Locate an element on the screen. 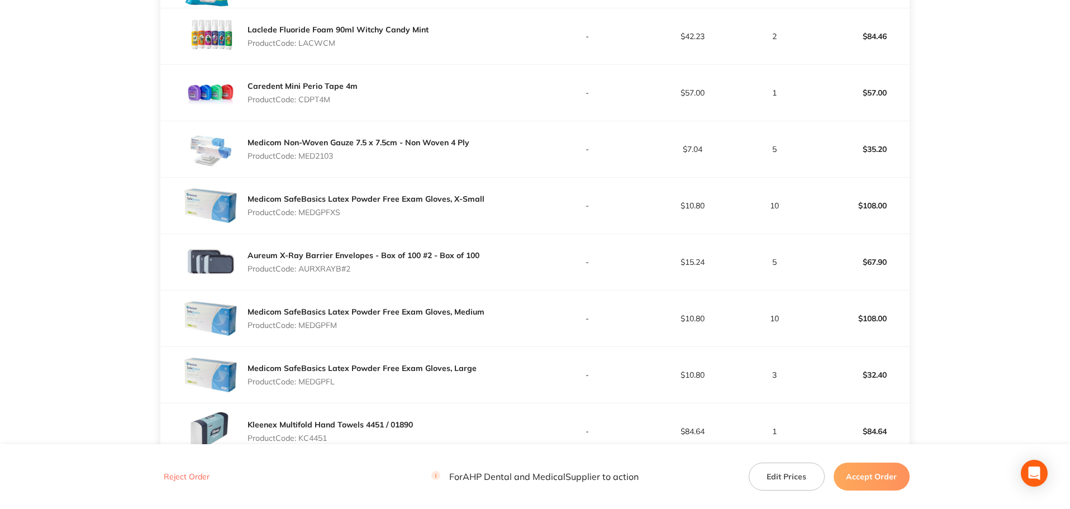 The height and width of the screenshot is (509, 1070). p: Product Code: MEDGPFM is located at coordinates (366, 325).